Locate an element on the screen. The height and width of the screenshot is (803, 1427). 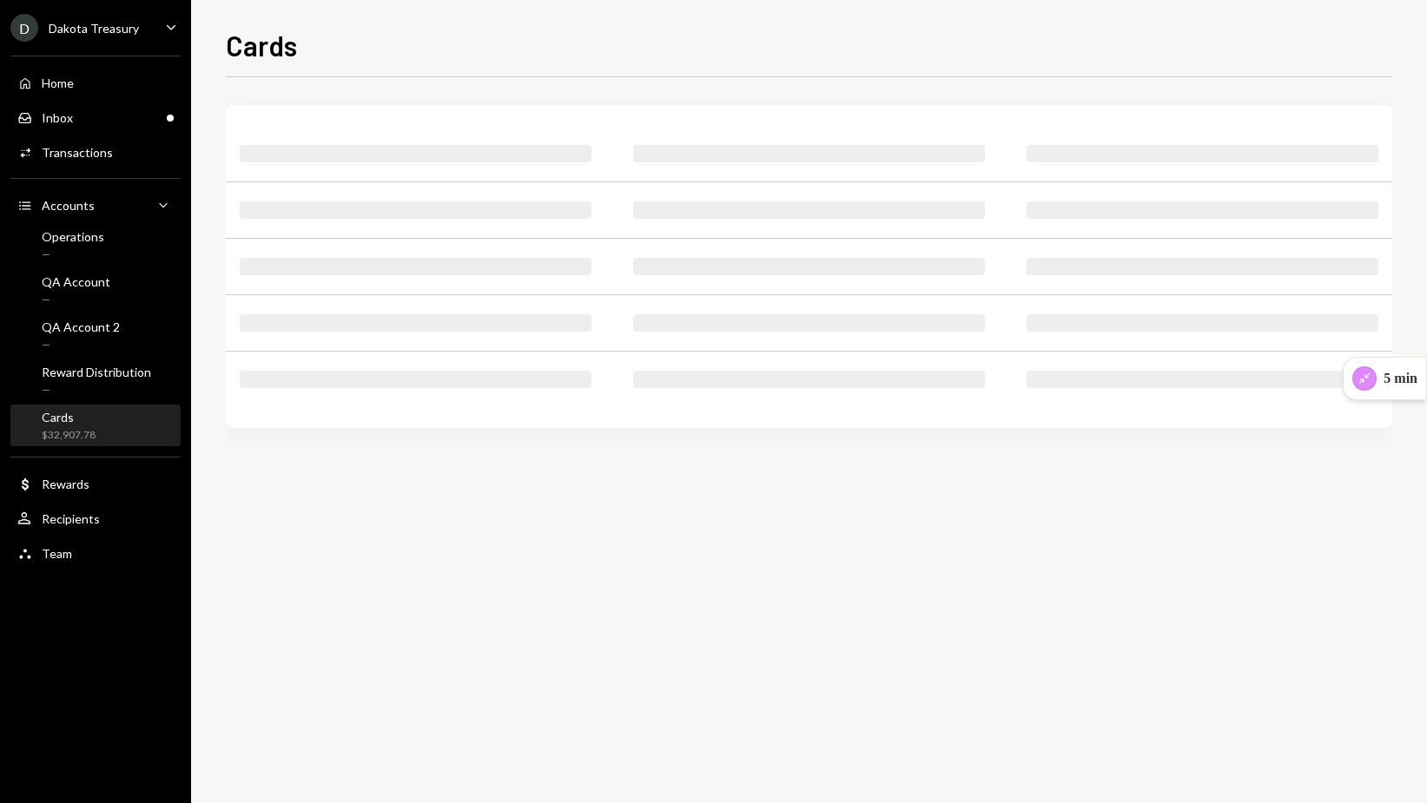
a: QA Account— is located at coordinates (96, 290).